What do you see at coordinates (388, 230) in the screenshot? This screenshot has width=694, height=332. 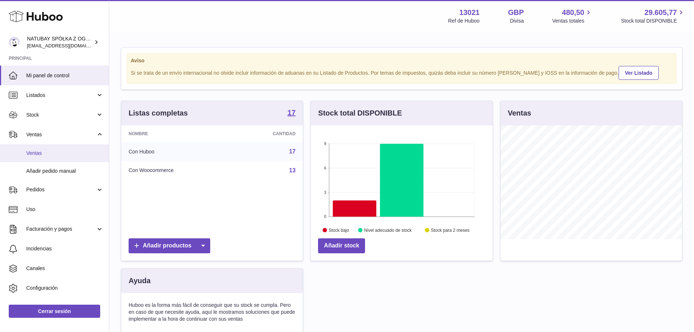 I see `text: Nivel adecuado de stock` at bounding box center [388, 230].